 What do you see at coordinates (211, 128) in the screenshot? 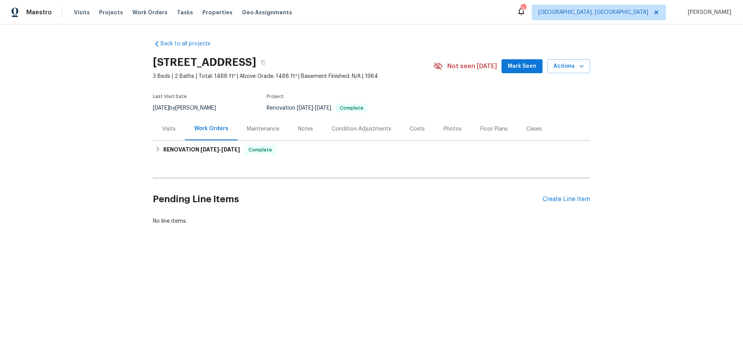
I see `div: Work Orders` at bounding box center [211, 128].